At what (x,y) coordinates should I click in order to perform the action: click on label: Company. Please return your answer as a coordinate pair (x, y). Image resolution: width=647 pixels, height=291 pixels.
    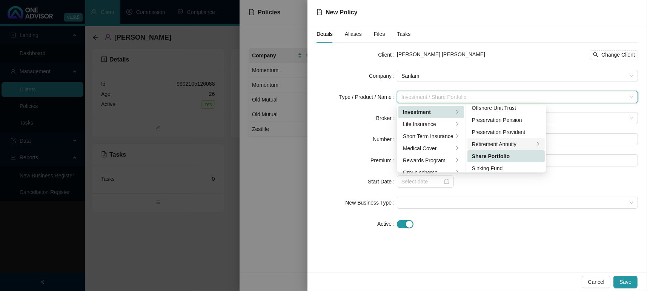
    Looking at the image, I should click on (383, 76).